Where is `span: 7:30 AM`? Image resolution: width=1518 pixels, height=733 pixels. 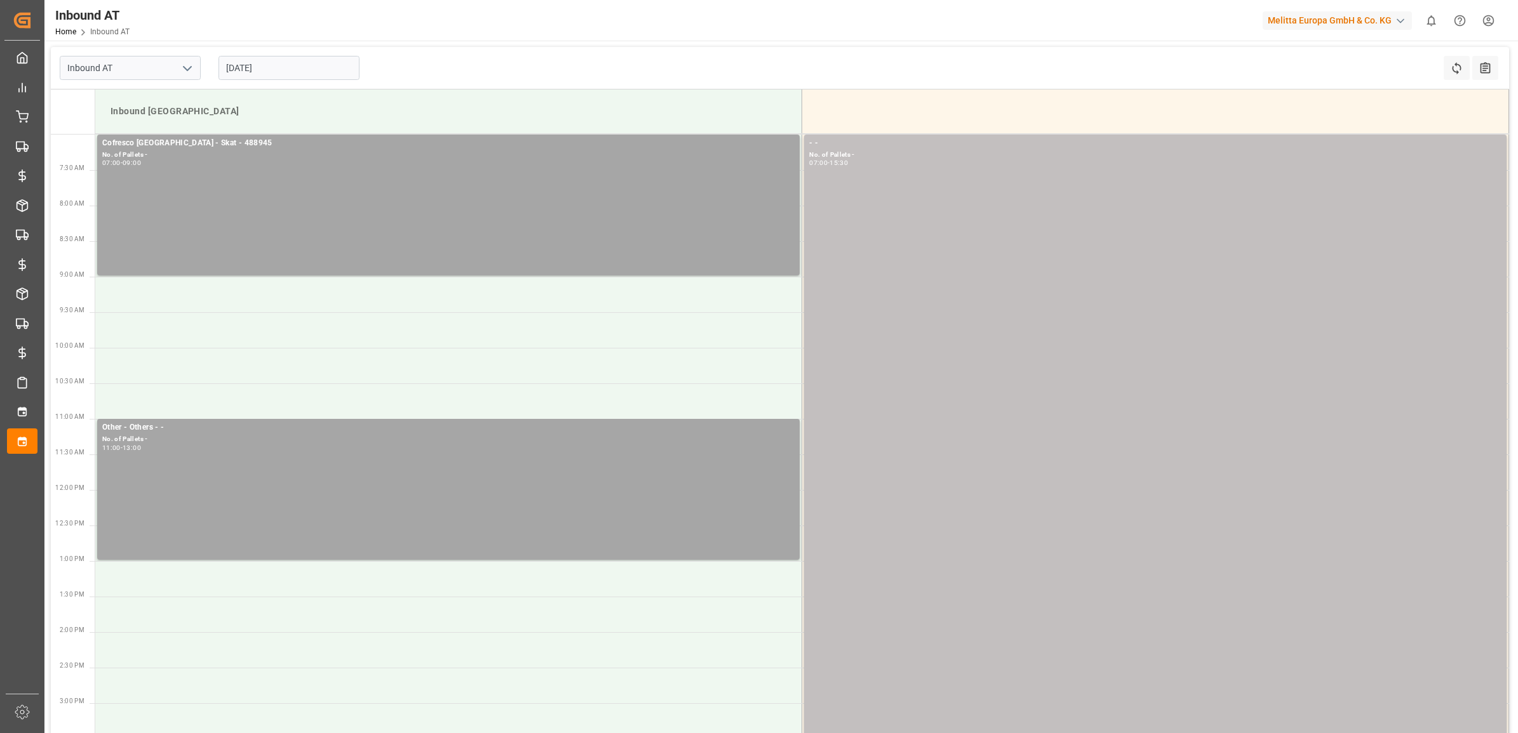
span: 7:30 AM is located at coordinates (72, 168).